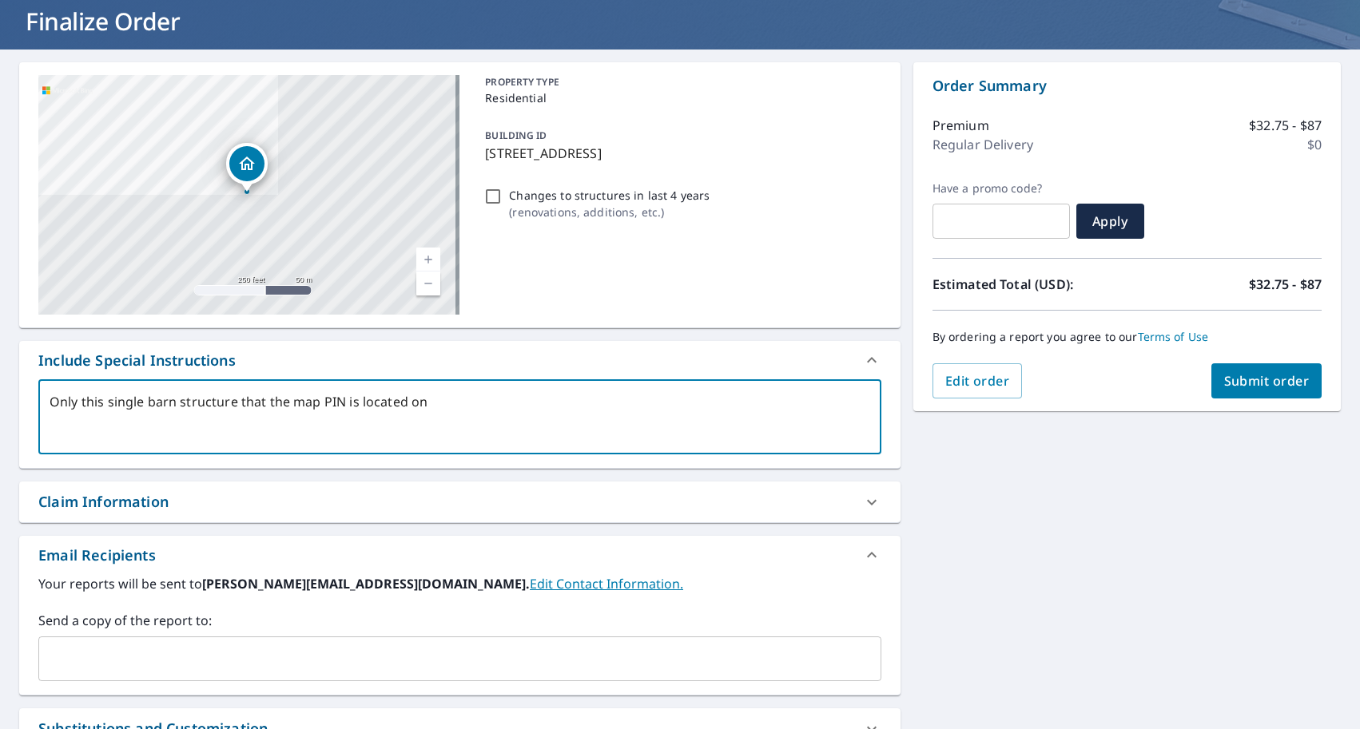  Describe the element at coordinates (1001, 189) in the screenshot. I see `label: Have a promo code?` at that location.